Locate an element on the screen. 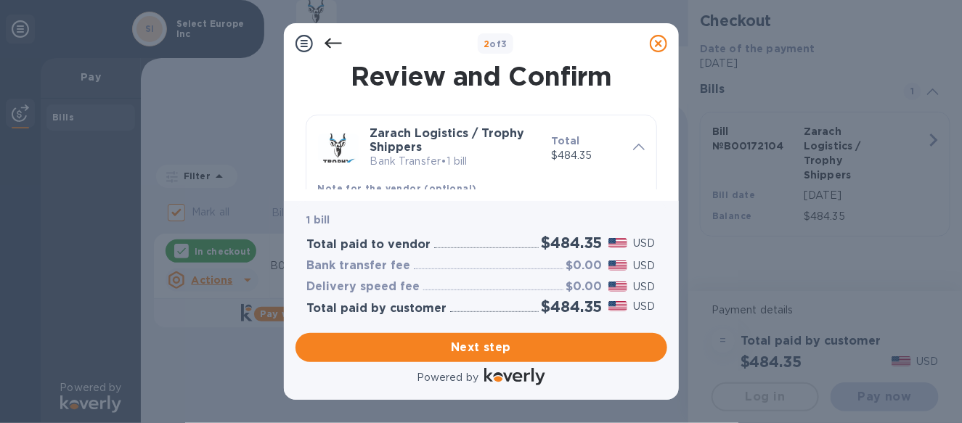 This screenshot has width=962, height=423. h1: Review and Confirm is located at coordinates (481, 76).